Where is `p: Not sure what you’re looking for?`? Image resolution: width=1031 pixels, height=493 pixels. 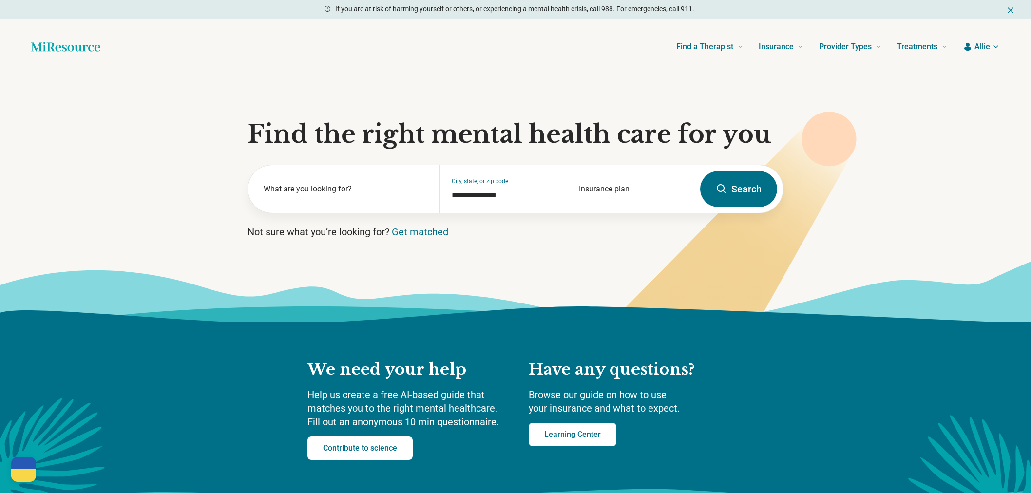
p: Not sure what you’re looking for? is located at coordinates (515, 232).